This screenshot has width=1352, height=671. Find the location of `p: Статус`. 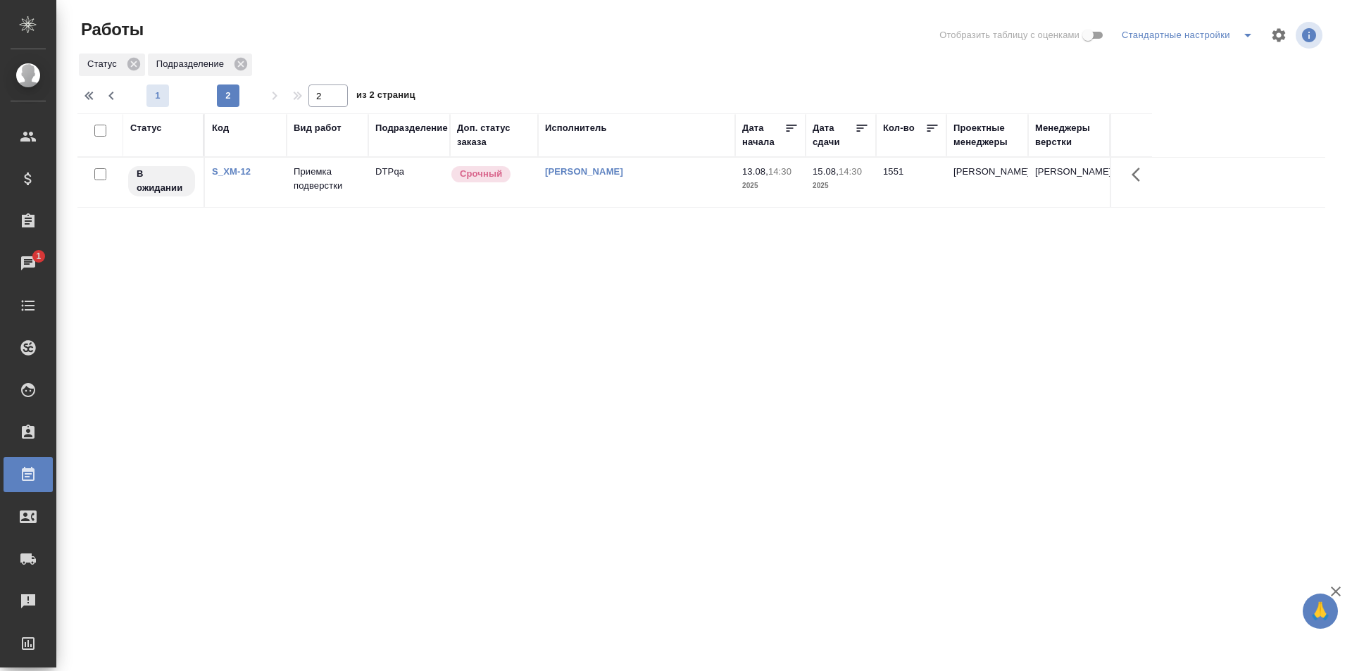

p: Статус is located at coordinates (104, 64).